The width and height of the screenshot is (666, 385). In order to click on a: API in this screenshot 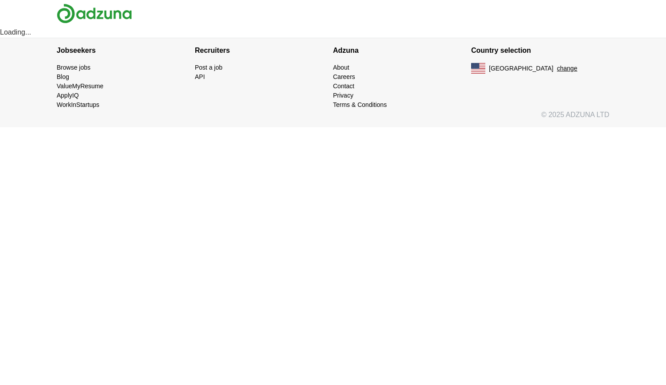, I will do `click(200, 77)`.